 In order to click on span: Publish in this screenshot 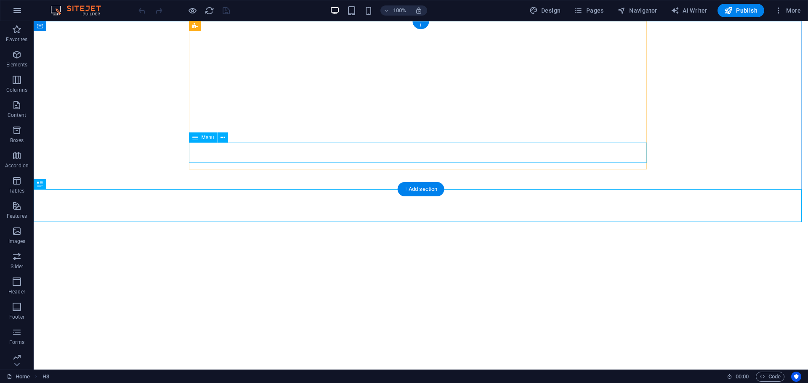, I will do `click(740, 11)`.